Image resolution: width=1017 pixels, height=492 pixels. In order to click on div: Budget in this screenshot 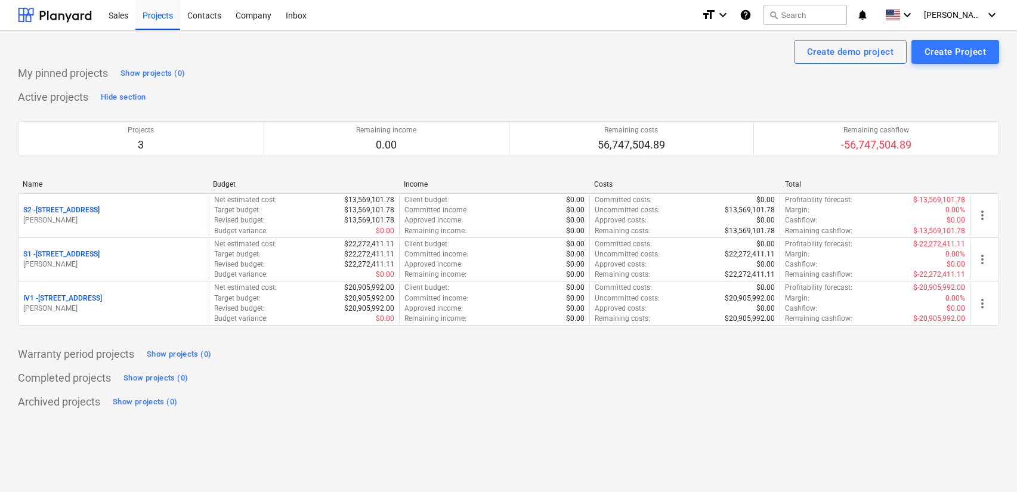, I will do `click(303, 184)`.